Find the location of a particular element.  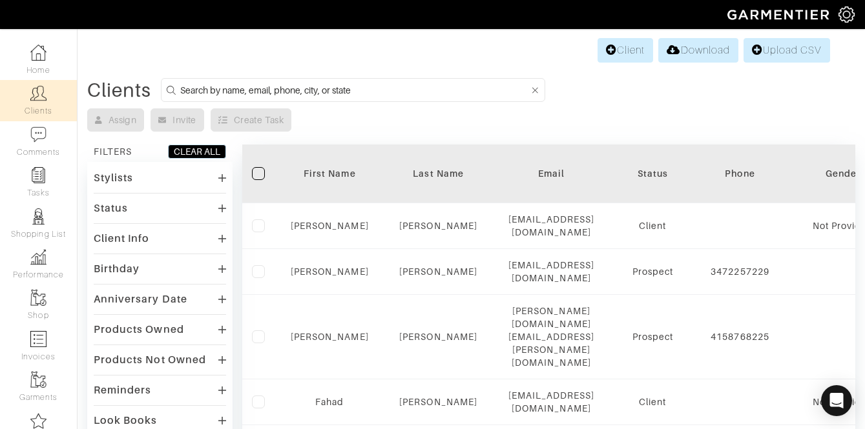

div: Email is located at coordinates (551, 174).